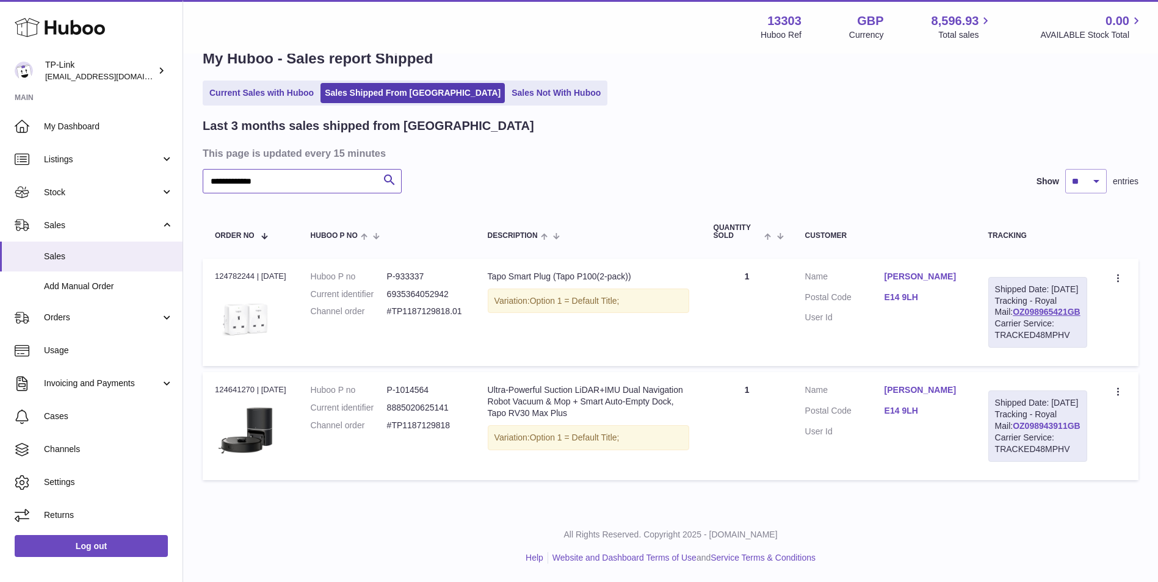  What do you see at coordinates (109, 126) in the screenshot?
I see `span: My Dashboard` at bounding box center [109, 126].